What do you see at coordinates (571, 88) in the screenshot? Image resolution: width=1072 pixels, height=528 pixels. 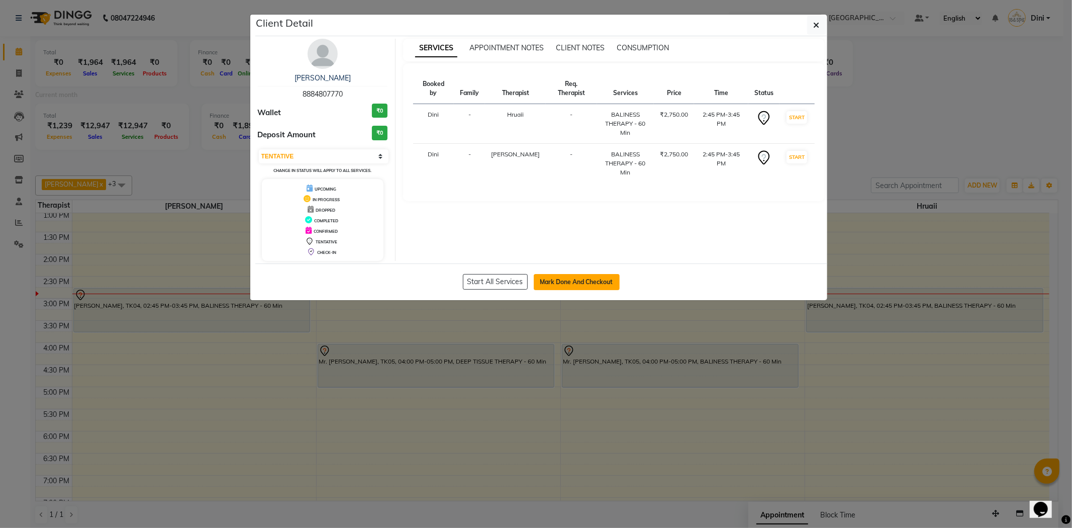 I see `th: Req. Therapist` at bounding box center [571, 88].